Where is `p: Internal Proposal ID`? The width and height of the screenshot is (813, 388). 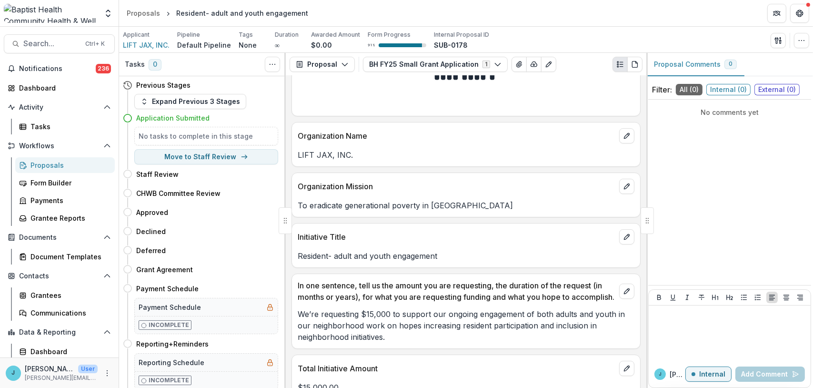
p: Internal Proposal ID is located at coordinates (462, 35).